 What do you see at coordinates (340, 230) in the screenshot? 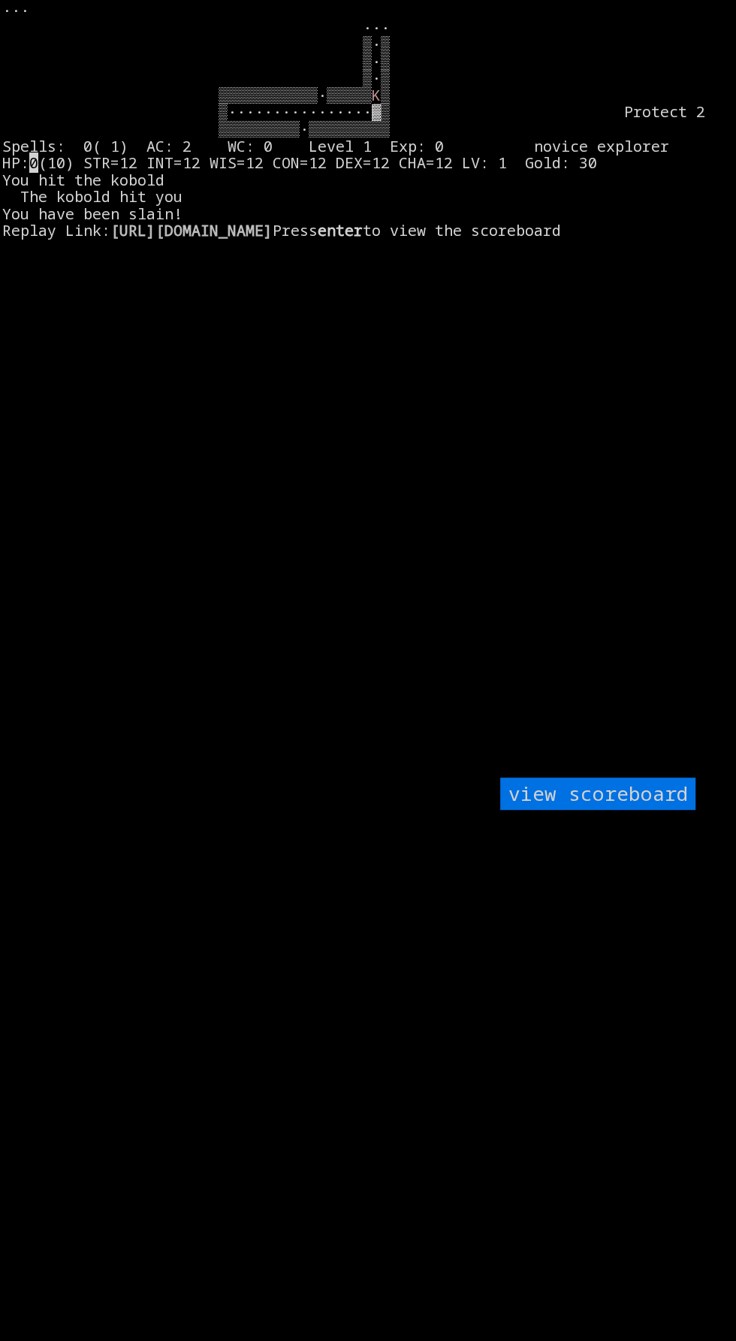
I see `b: enter` at bounding box center [340, 230].